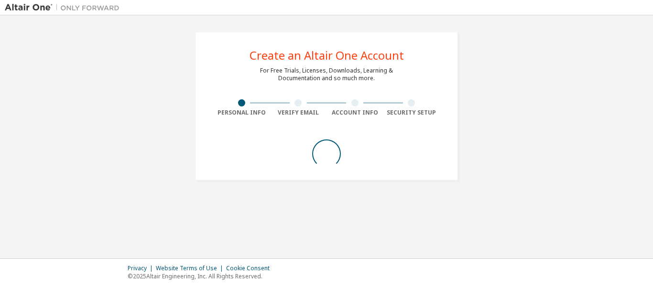  Describe the element at coordinates (411, 113) in the screenshot. I see `div: Security Setup` at that location.